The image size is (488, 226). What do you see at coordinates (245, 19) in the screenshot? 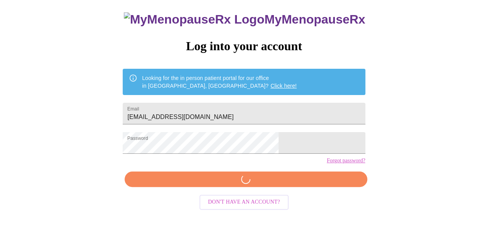
I see `h3: MyMenopauseRx` at bounding box center [245, 19].